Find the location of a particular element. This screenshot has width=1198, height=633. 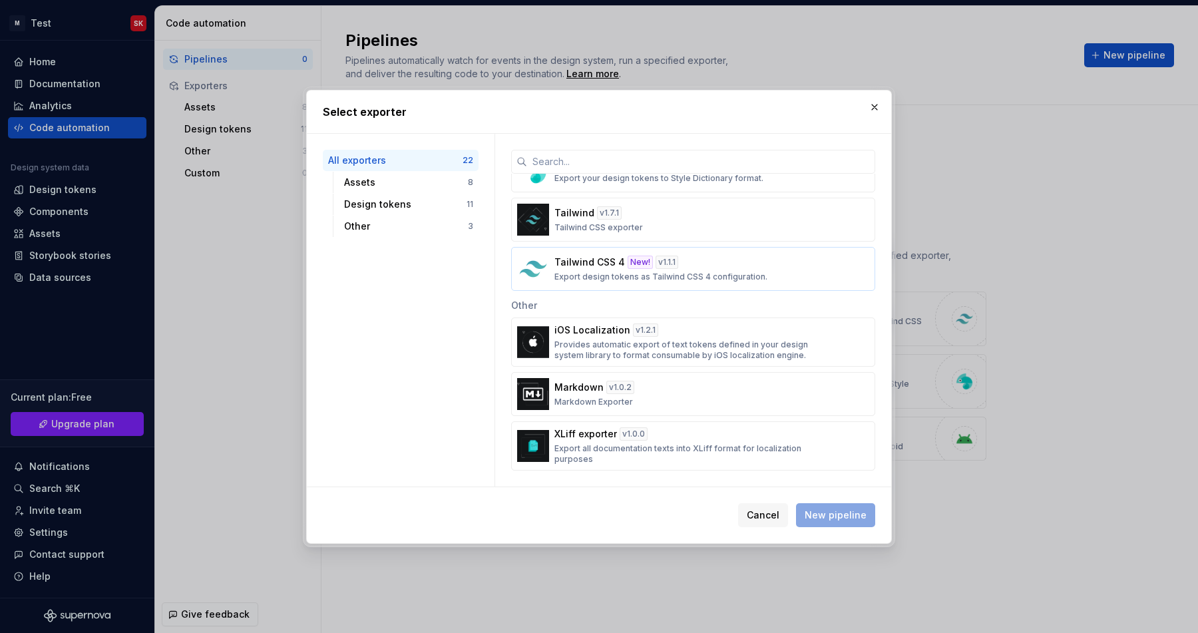

button: XLiff exporterv1.0.0Export all documentation texts into XLiff format for localization purposes is located at coordinates (693, 446).